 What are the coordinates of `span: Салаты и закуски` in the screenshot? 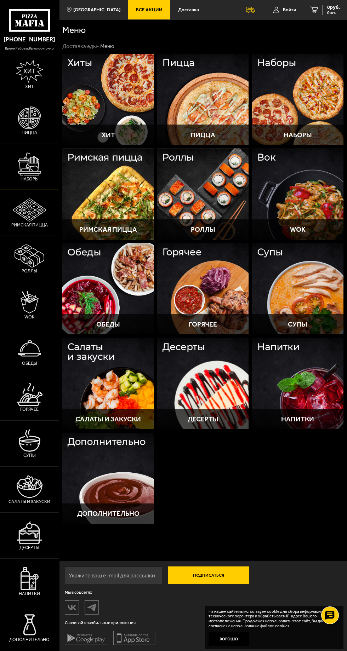 It's located at (29, 502).